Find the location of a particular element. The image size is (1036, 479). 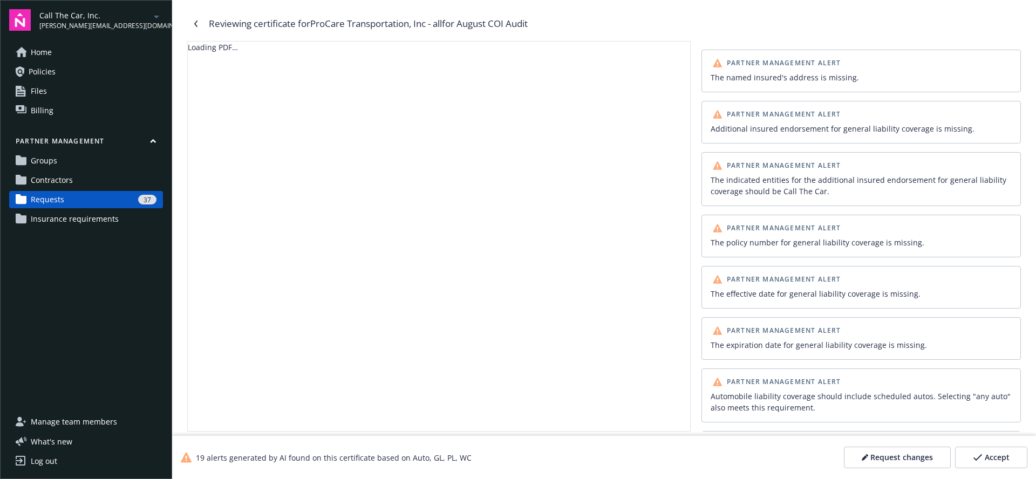

span: Call The Car, Inc. is located at coordinates (94, 15).